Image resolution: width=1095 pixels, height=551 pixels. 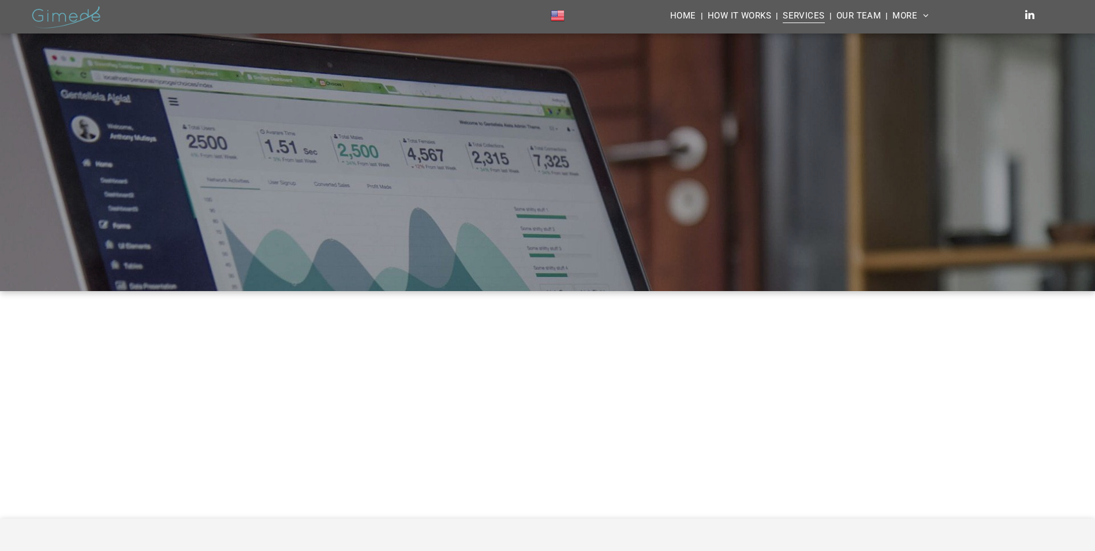 What do you see at coordinates (859, 15) in the screenshot?
I see `a: OUR TEAM` at bounding box center [859, 15].